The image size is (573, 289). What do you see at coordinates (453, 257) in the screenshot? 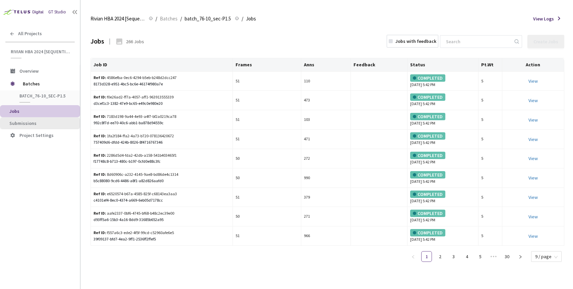
I see `li: 3` at bounding box center [453, 257].